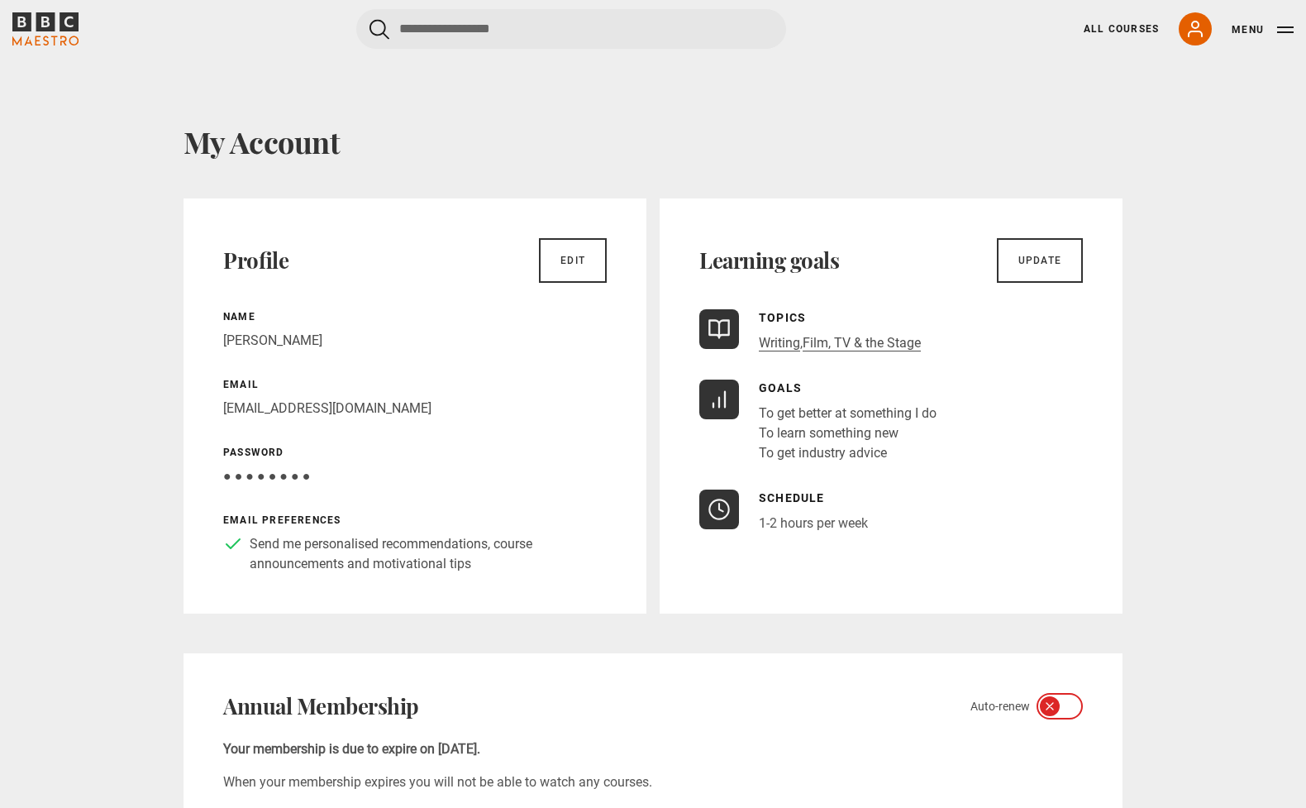 The width and height of the screenshot is (1306, 808). Describe the element at coordinates (415, 452) in the screenshot. I see `p: Password` at that location.